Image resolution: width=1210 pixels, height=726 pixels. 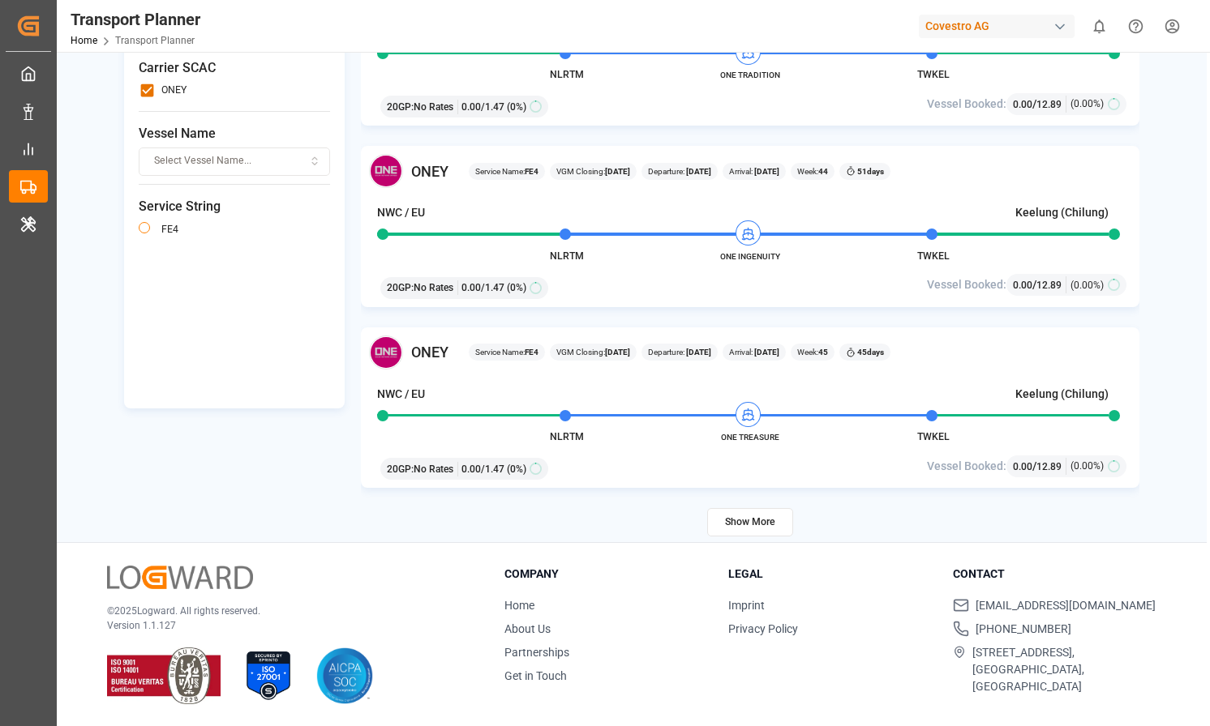 What do you see at coordinates (606, 574) in the screenshot?
I see `h3: Company` at bounding box center [606, 574].